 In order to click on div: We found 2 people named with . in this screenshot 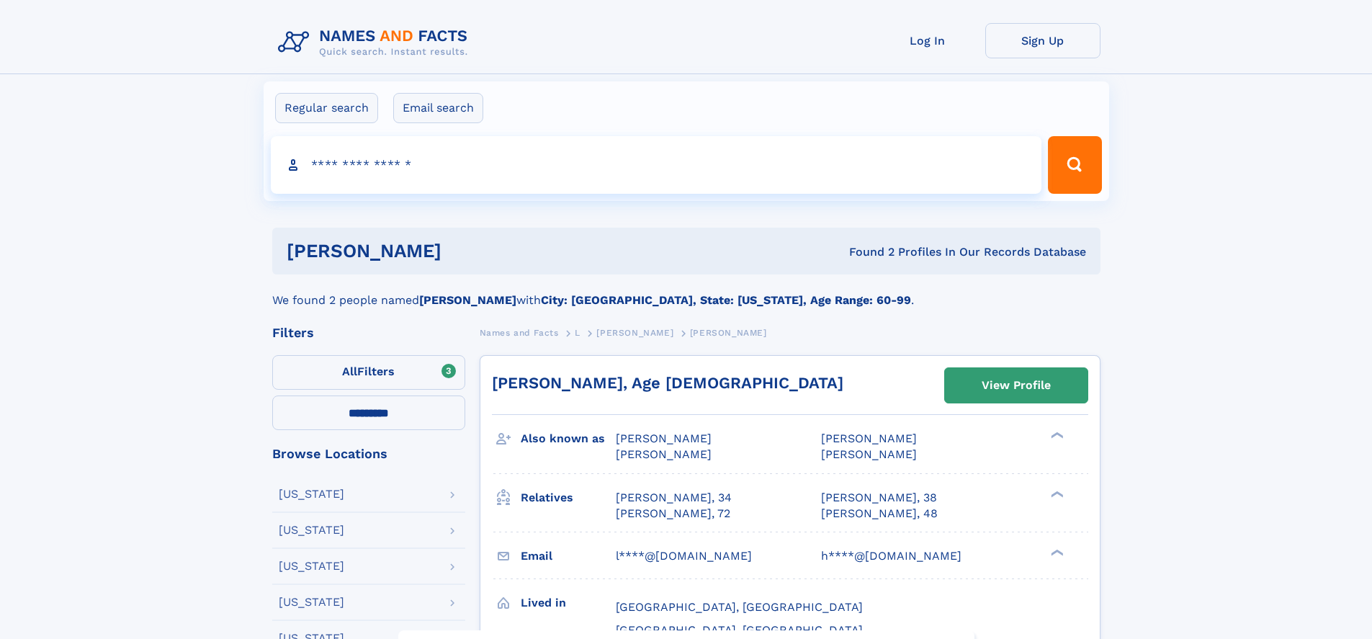, I will do `click(686, 292)`.